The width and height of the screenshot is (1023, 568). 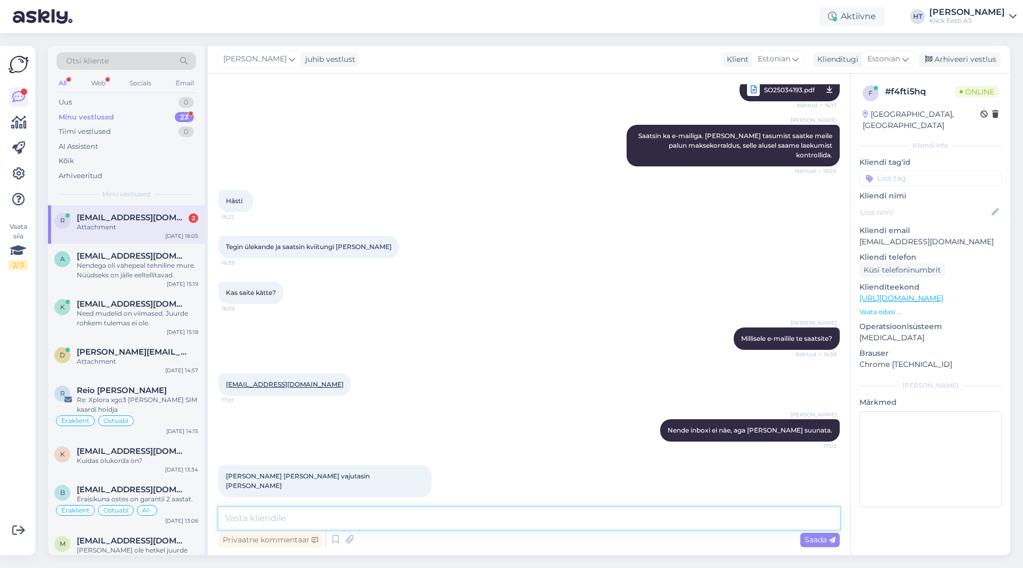 I want to click on div: Need mudelid on viimased. Juurde rohkem tulemas ei ole., so click(x=138, y=318).